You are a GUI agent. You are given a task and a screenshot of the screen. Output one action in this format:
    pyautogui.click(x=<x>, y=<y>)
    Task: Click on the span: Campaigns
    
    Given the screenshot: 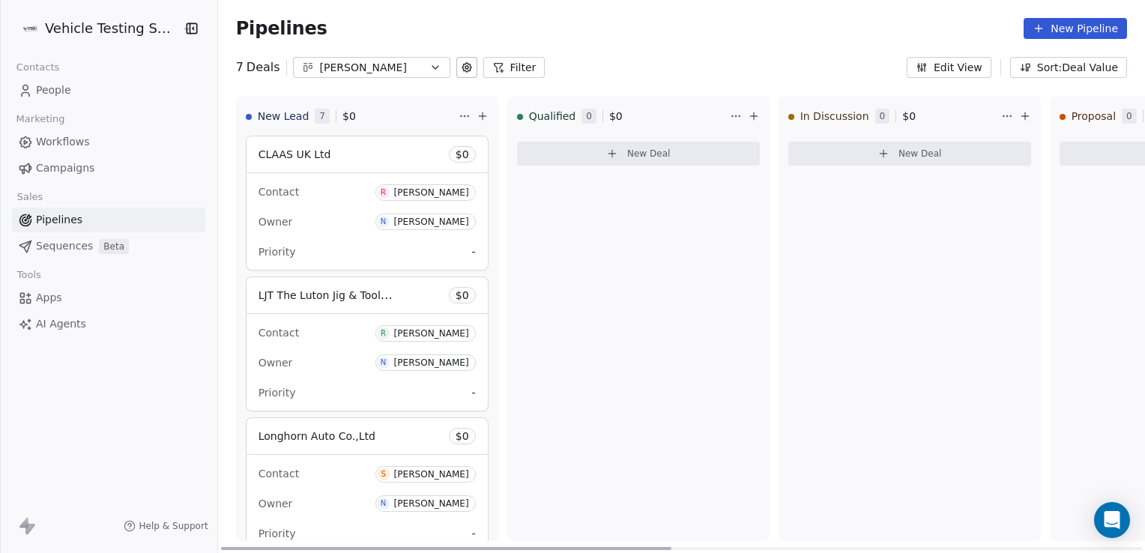 What is the action you would take?
    pyautogui.click(x=65, y=168)
    